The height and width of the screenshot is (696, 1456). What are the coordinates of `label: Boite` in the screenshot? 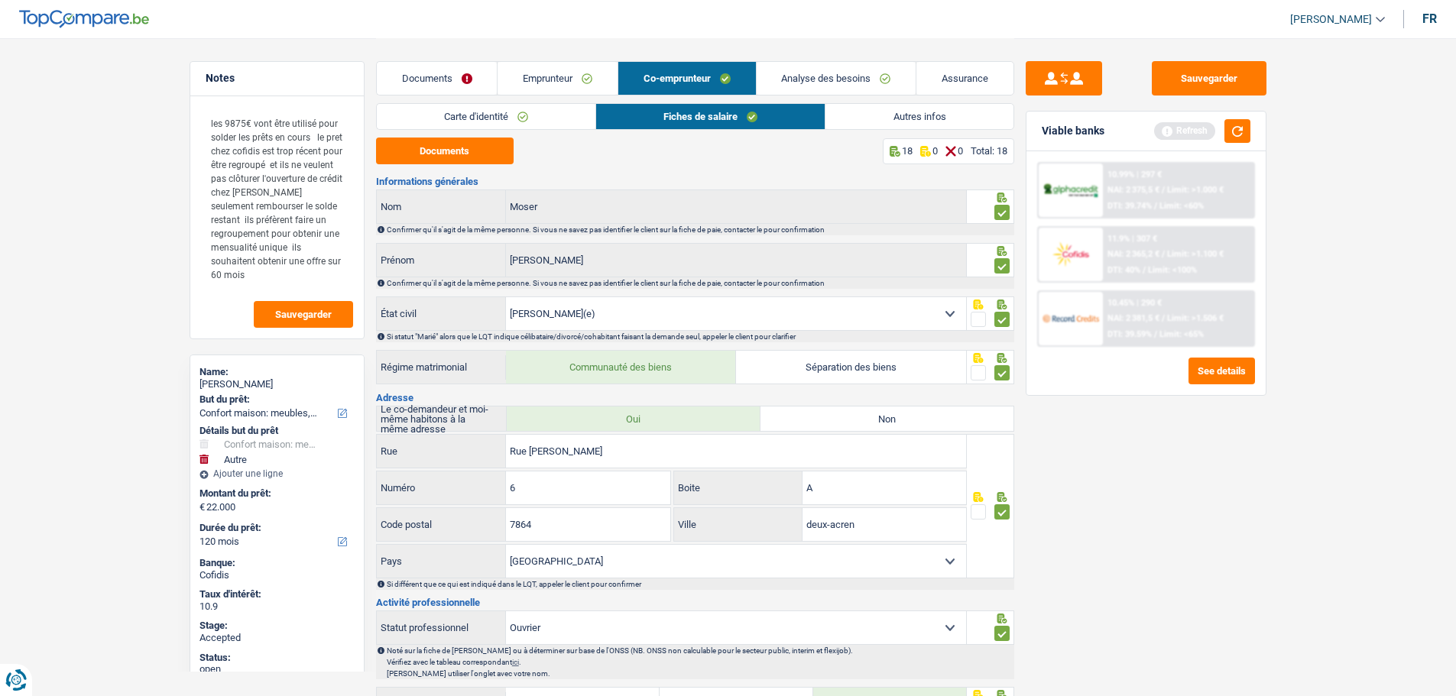 It's located at (738, 488).